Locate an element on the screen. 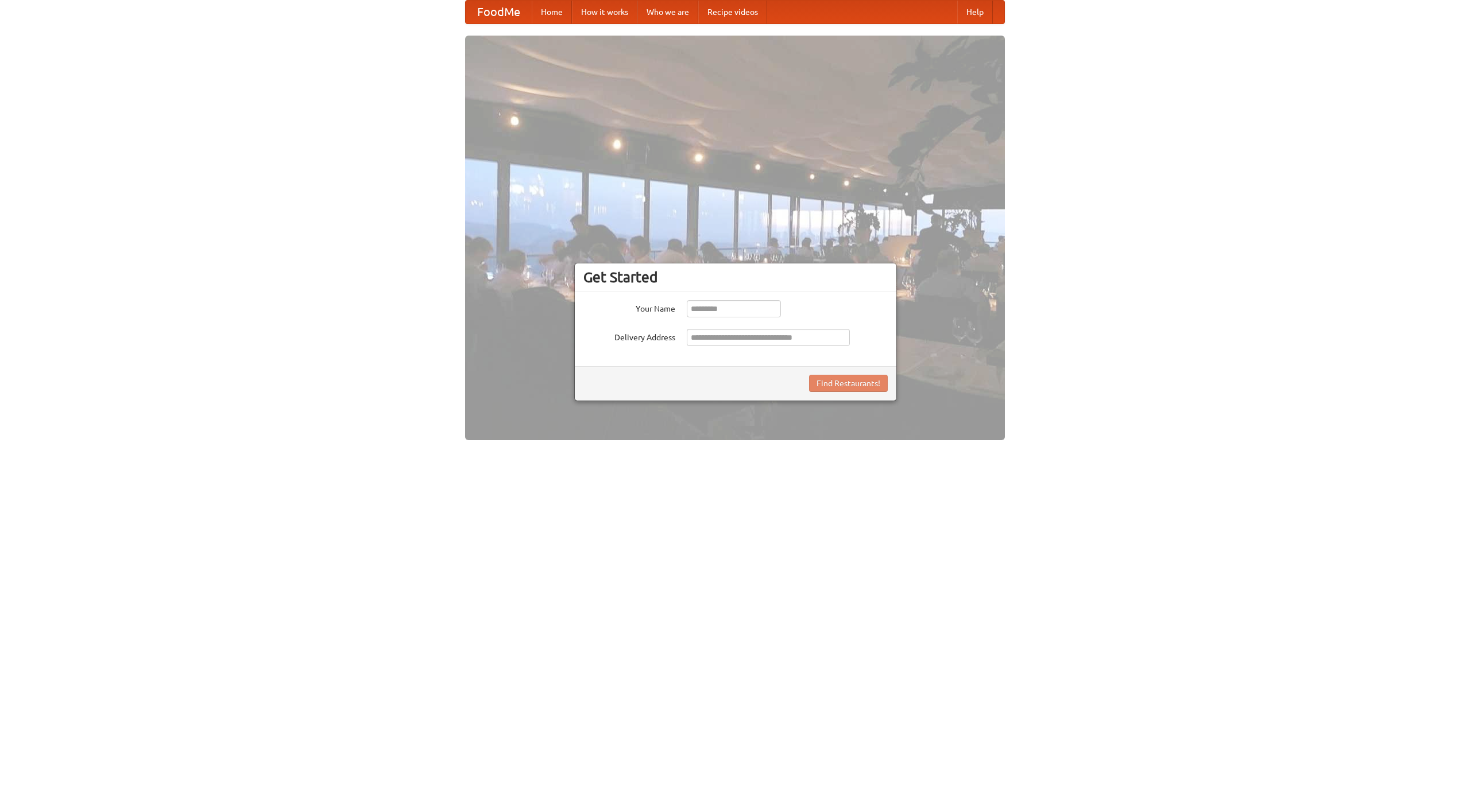 The image size is (1470, 812). a: Recipe videos is located at coordinates (733, 12).